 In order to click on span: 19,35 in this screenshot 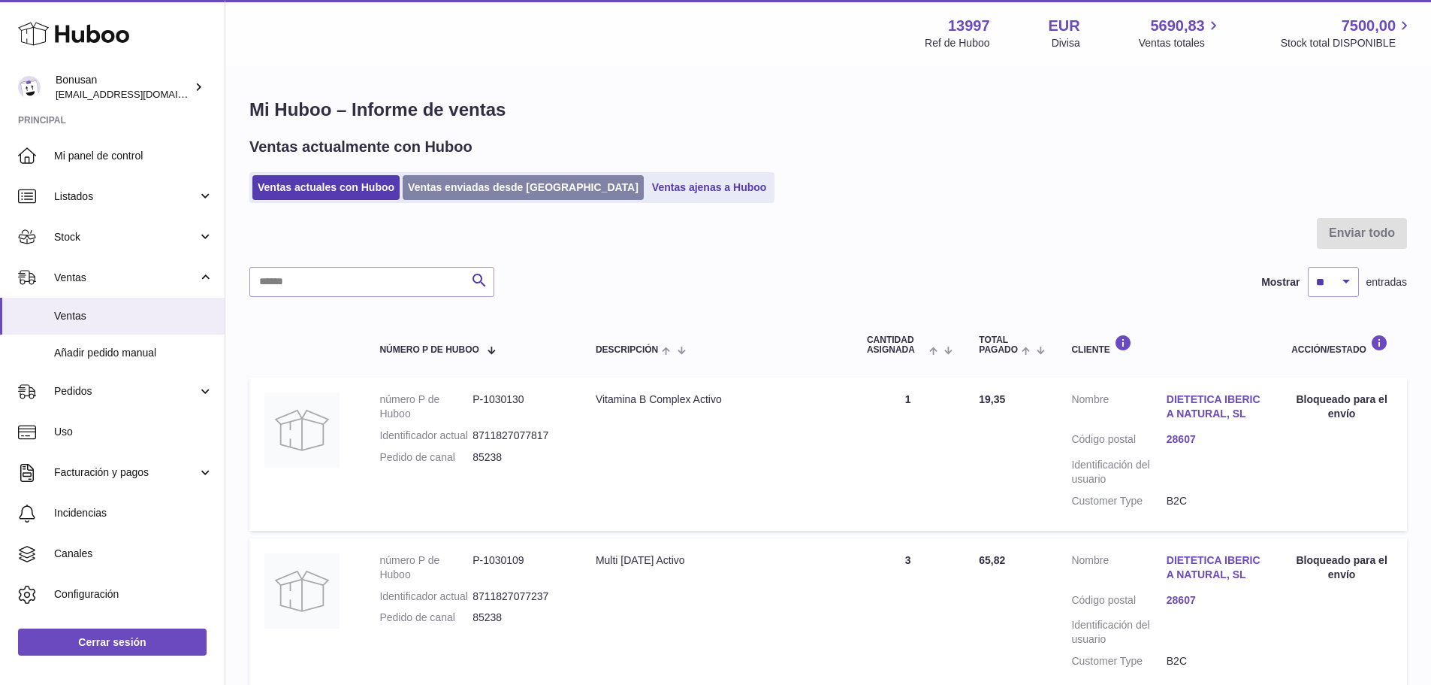, I will do `click(992, 399)`.